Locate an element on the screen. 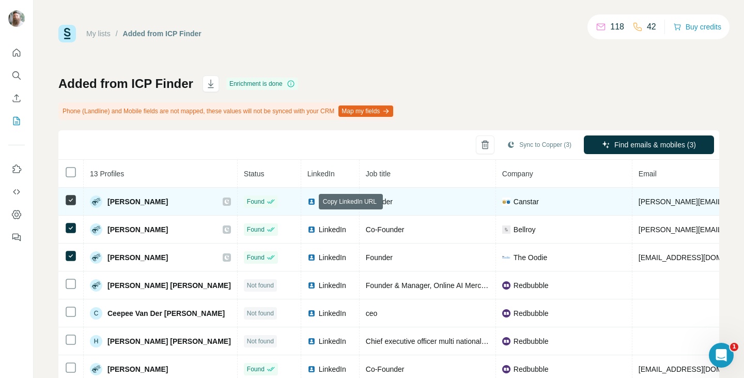 This screenshot has height=378, width=744. div: Added from ICP Finder is located at coordinates (162, 34).